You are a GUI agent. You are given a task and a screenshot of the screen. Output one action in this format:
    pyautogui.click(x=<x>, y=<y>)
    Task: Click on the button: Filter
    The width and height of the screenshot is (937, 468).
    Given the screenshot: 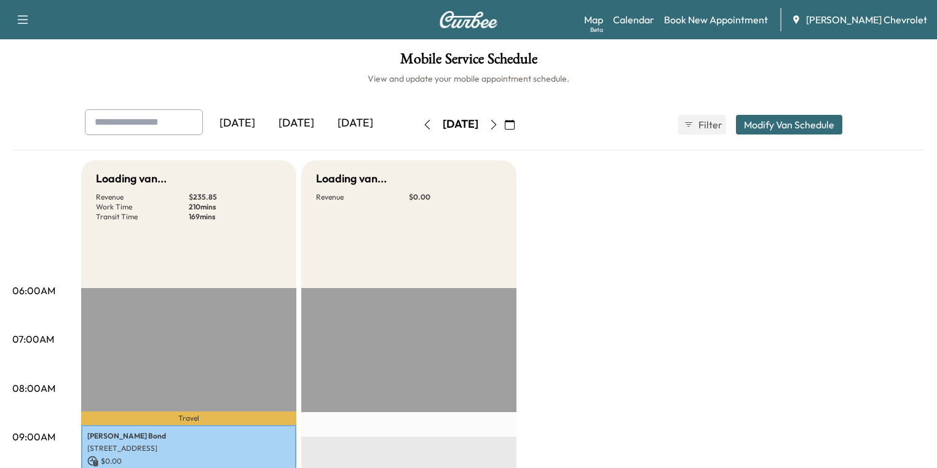 What is the action you would take?
    pyautogui.click(x=702, y=125)
    